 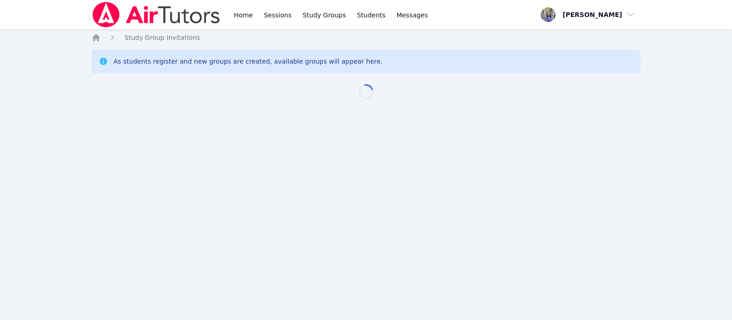 I want to click on img: Air Tutors, so click(x=156, y=15).